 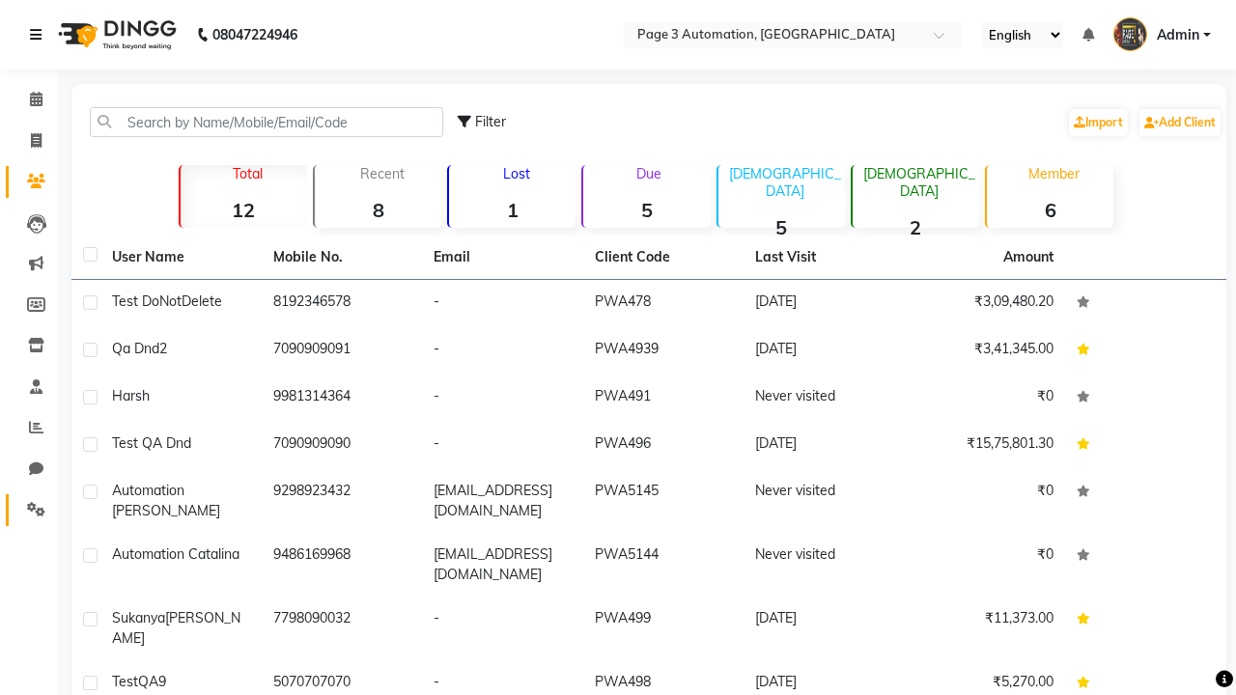 I want to click on td: 8192346578, so click(x=342, y=303).